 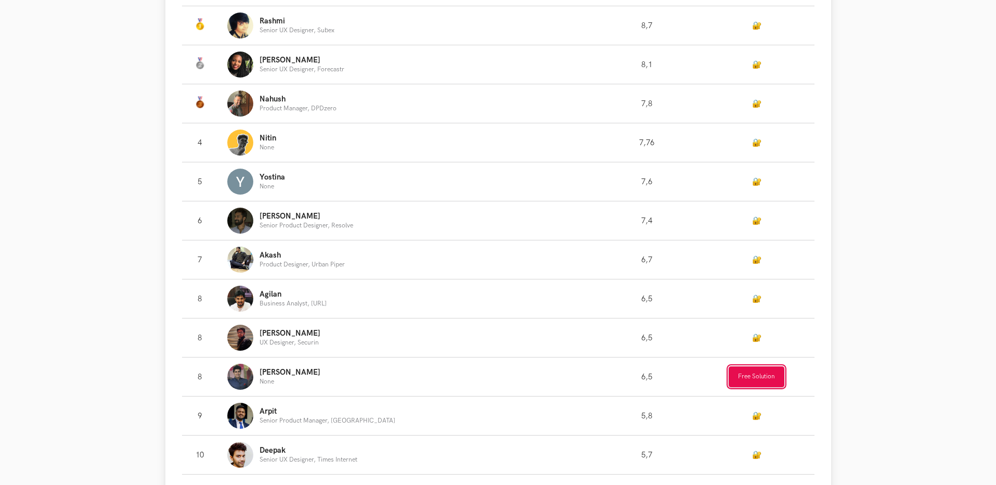 I want to click on td: 7,6, so click(x=647, y=181).